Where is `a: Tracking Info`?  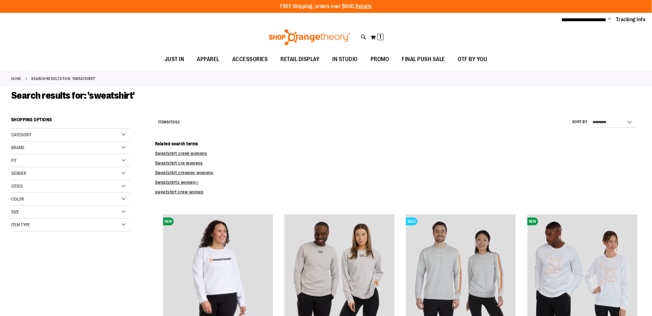 a: Tracking Info is located at coordinates (632, 20).